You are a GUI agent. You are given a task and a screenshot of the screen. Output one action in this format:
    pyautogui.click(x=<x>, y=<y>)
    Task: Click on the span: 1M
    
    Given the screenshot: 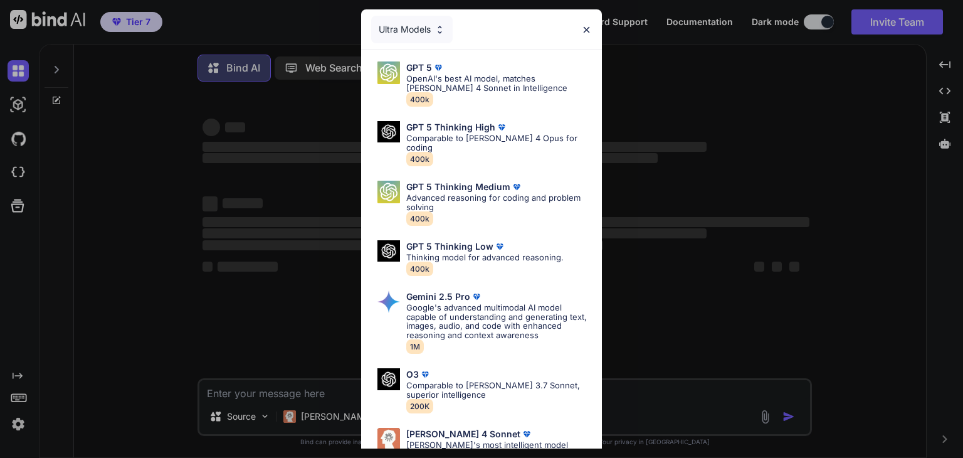 What is the action you would take?
    pyautogui.click(x=415, y=346)
    